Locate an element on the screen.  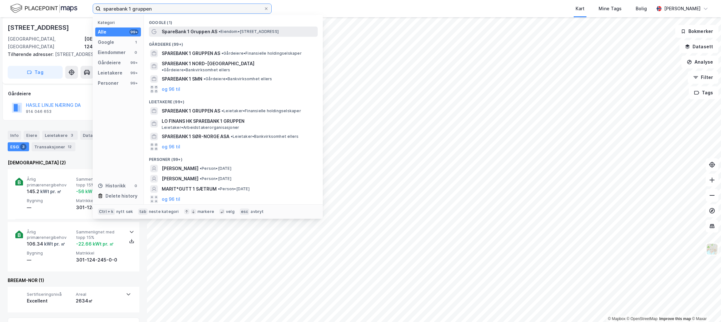
div: BREEAM-NOR (1) is located at coordinates (73, 280).